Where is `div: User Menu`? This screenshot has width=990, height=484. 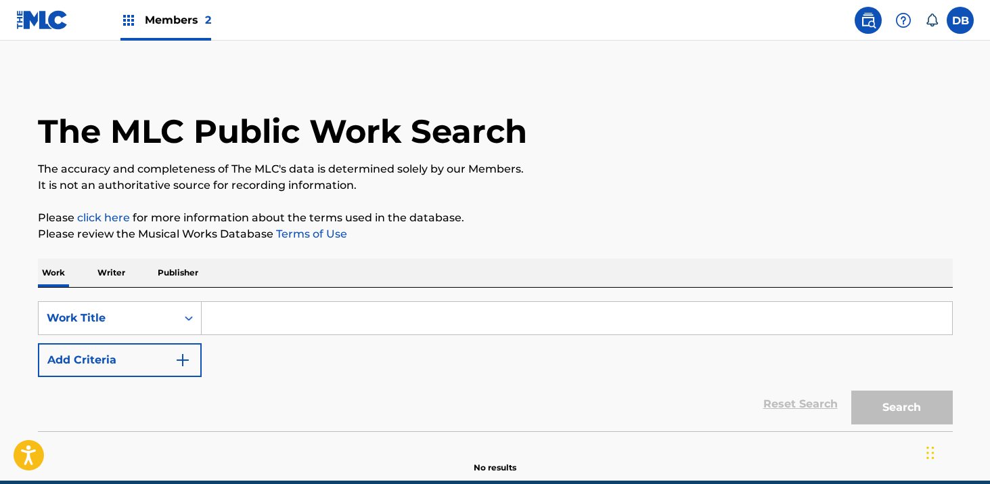
div: User Menu is located at coordinates (960, 20).